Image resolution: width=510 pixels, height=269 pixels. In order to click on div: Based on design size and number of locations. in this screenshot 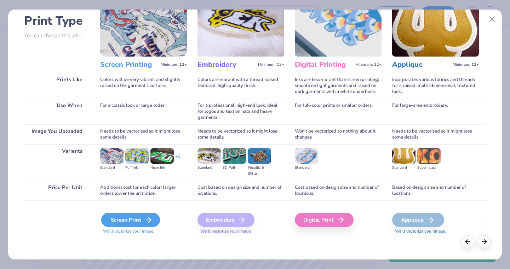, I will do `click(435, 191)`.